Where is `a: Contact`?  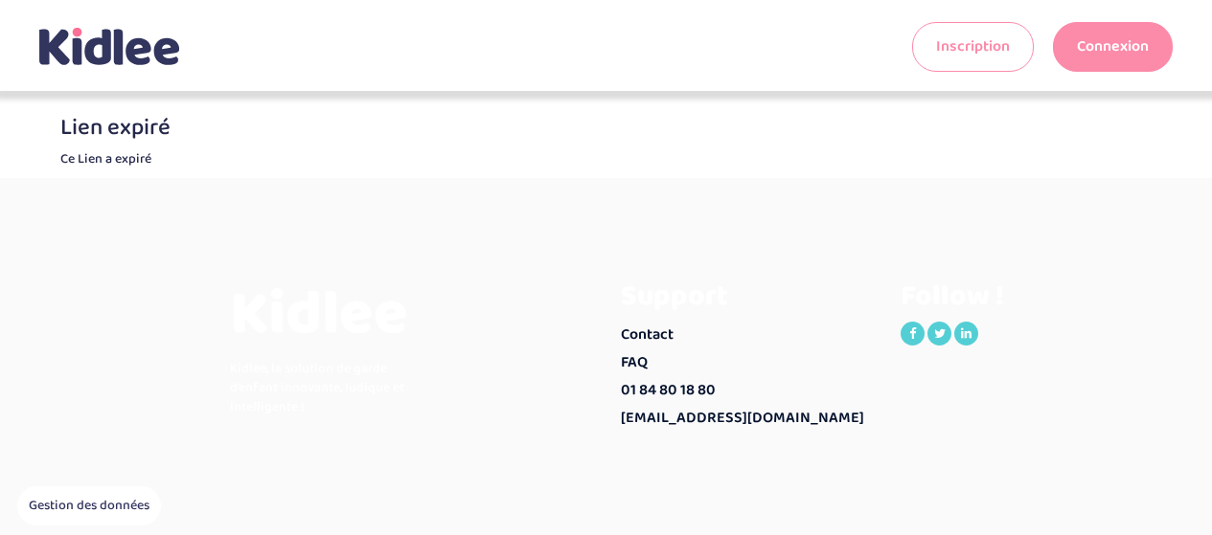 a: Contact is located at coordinates (746, 335).